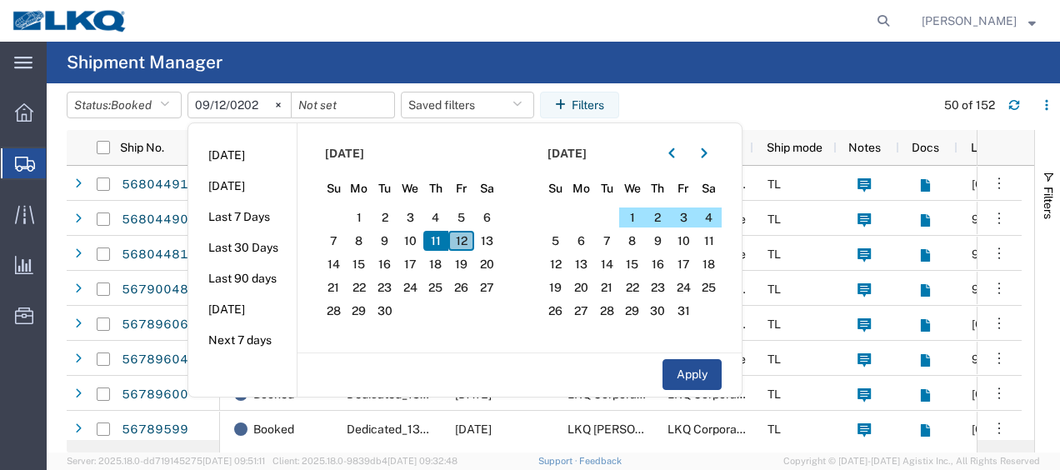 This screenshot has height=470, width=1060. What do you see at coordinates (437, 429) in the screenshot?
I see `span: Dedicated_1300_1635_Eng Trans` at bounding box center [437, 429].